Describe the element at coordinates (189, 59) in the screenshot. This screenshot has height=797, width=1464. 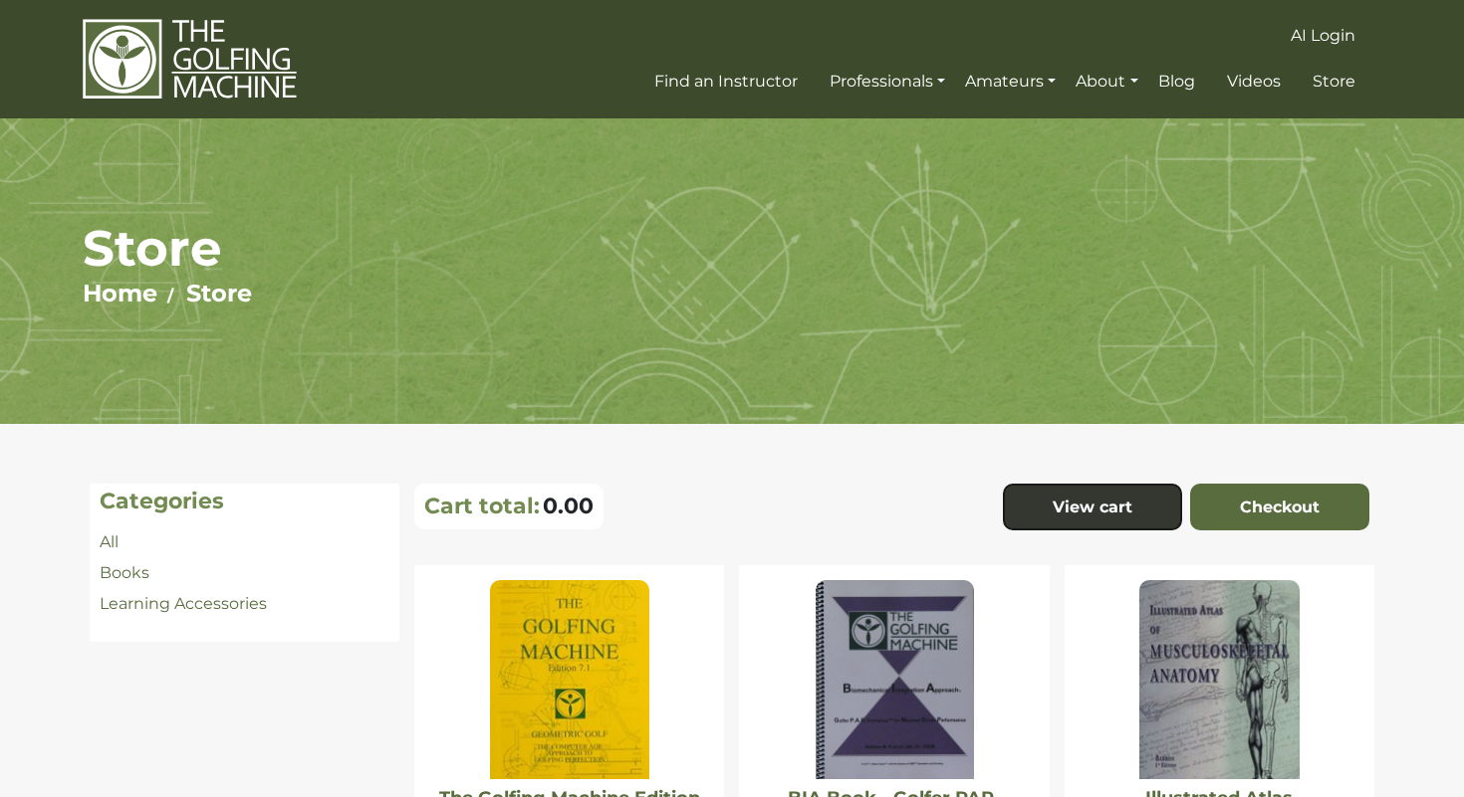
I see `img: The Golfing Machine` at that location.